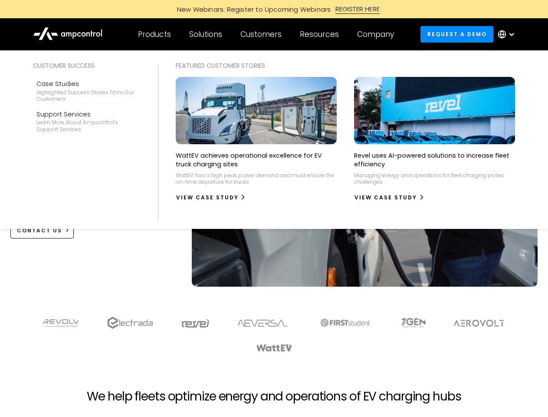 This screenshot has height=417, width=548. Describe the element at coordinates (42, 230) in the screenshot. I see `a: CONTACT US` at that location.